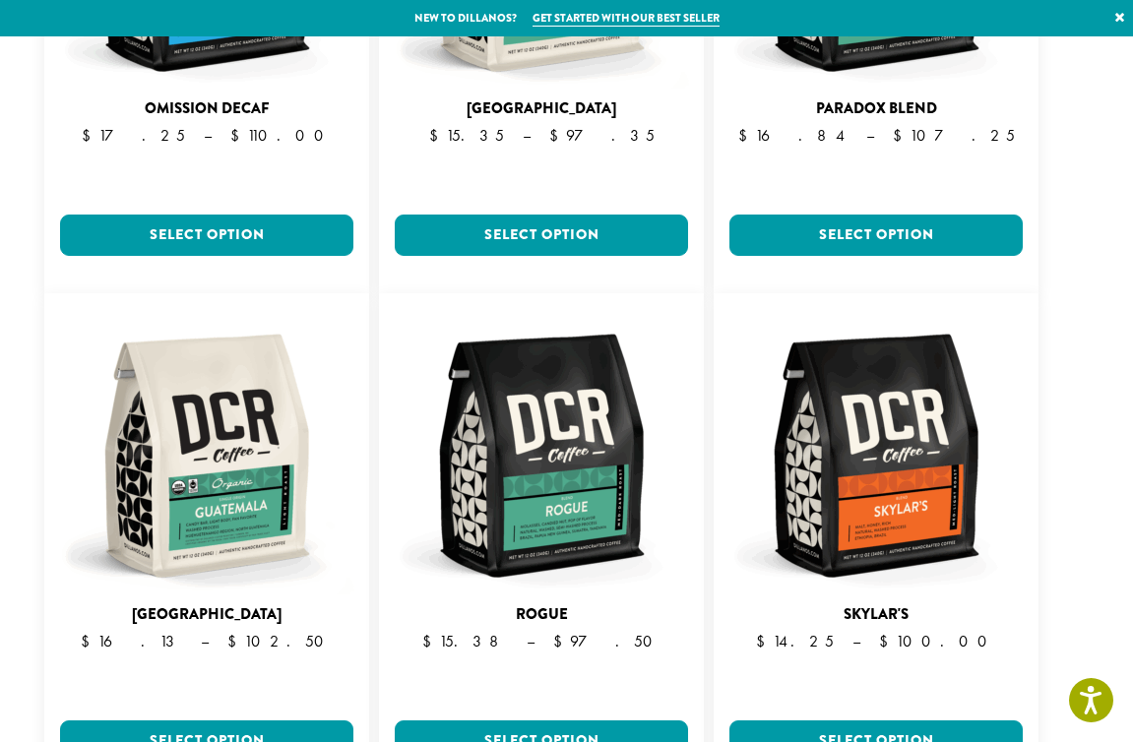  Describe the element at coordinates (465, 641) in the screenshot. I see `span: 15.38` at that location.